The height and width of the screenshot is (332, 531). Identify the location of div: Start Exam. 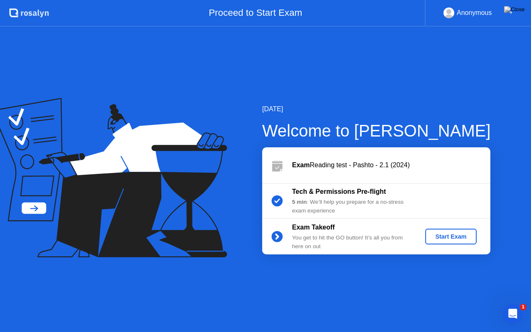
(450, 236).